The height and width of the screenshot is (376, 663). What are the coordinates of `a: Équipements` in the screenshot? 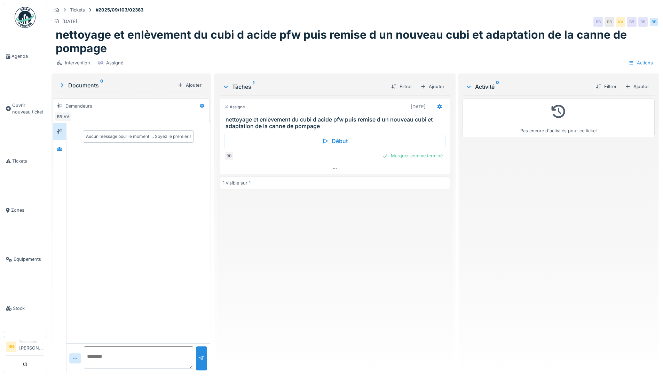 It's located at (25, 259).